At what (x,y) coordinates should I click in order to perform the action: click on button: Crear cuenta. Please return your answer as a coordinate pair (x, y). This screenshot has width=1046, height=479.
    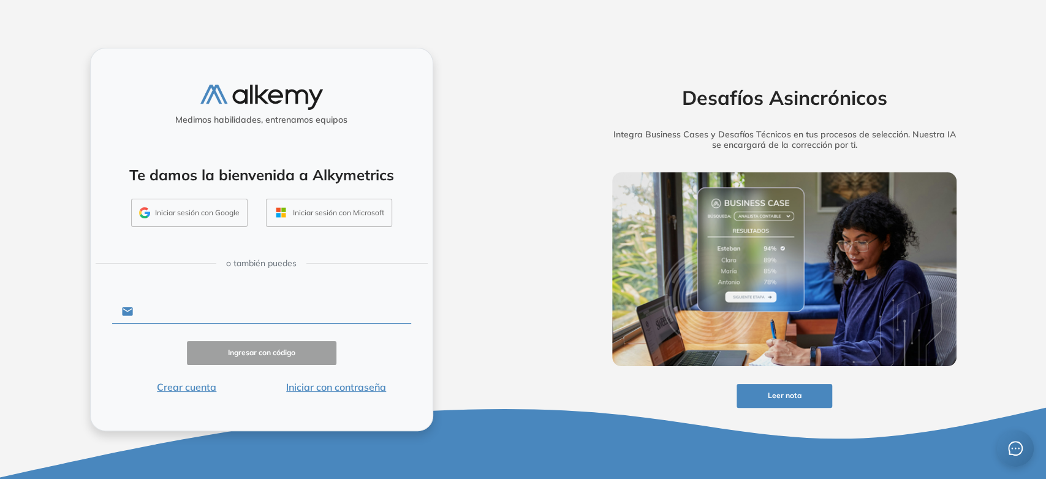
    Looking at the image, I should click on (187, 387).